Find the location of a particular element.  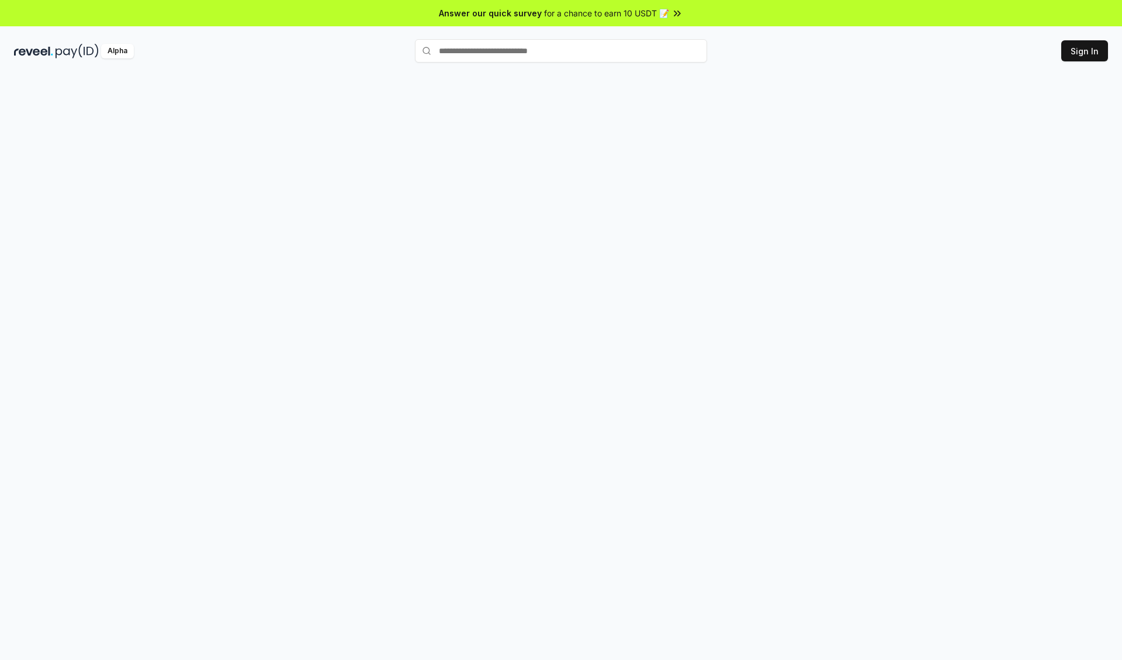

img: reveel_dark is located at coordinates (33, 51).